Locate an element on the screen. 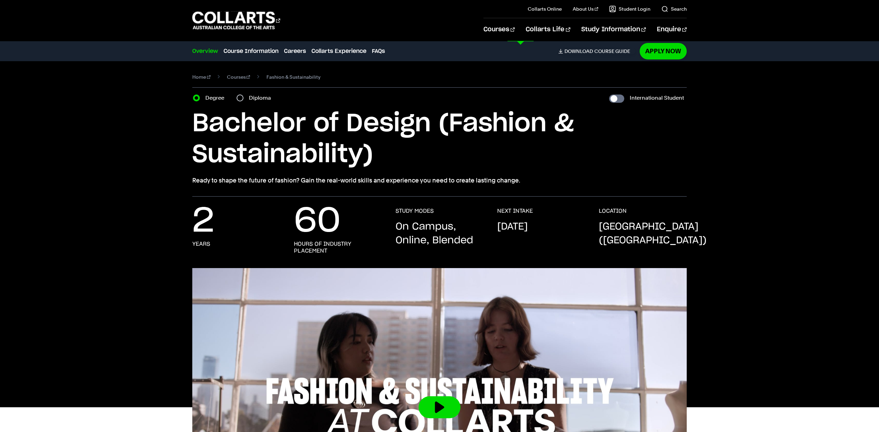 The image size is (879, 432). p: 60 is located at coordinates (317, 221).